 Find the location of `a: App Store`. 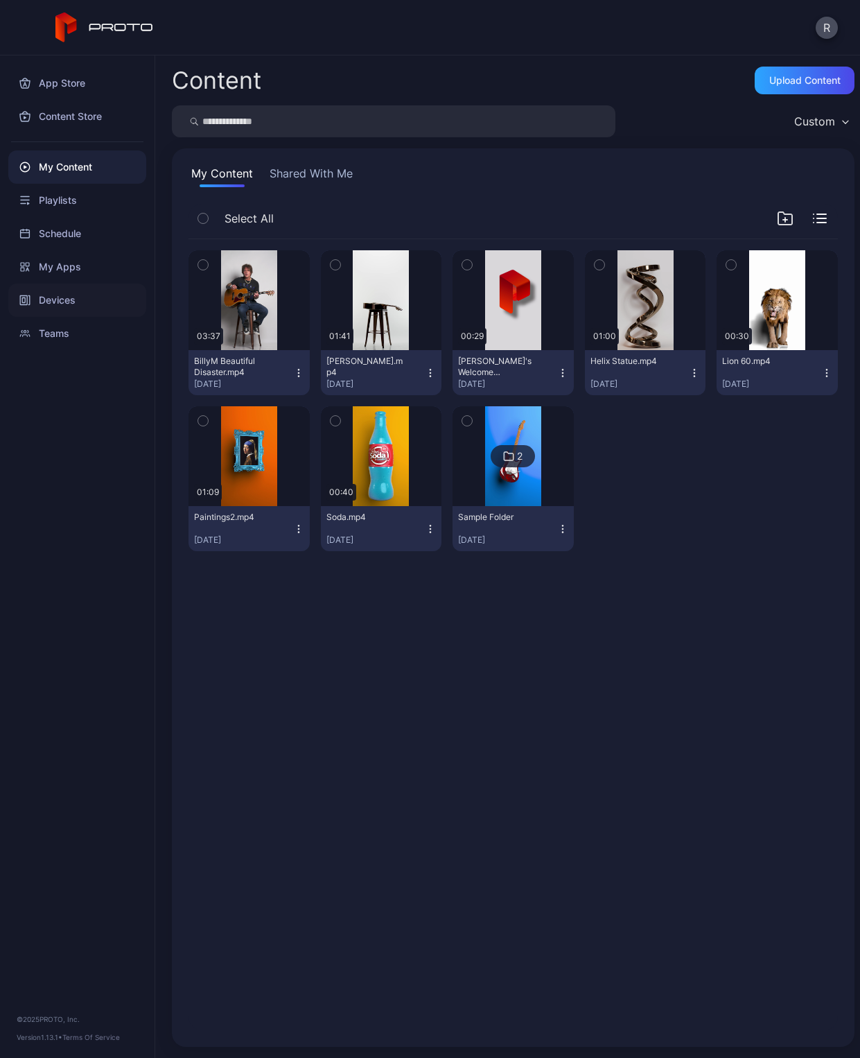

a: App Store is located at coordinates (77, 83).